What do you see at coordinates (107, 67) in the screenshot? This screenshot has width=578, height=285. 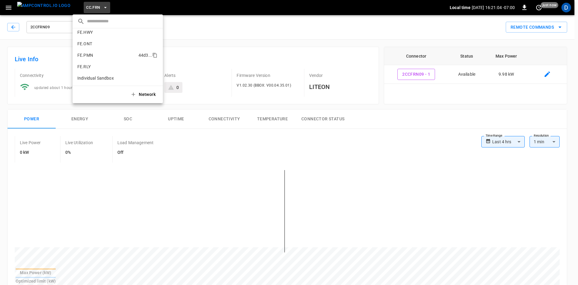 I see `p: FE.RLY` at bounding box center [107, 67].